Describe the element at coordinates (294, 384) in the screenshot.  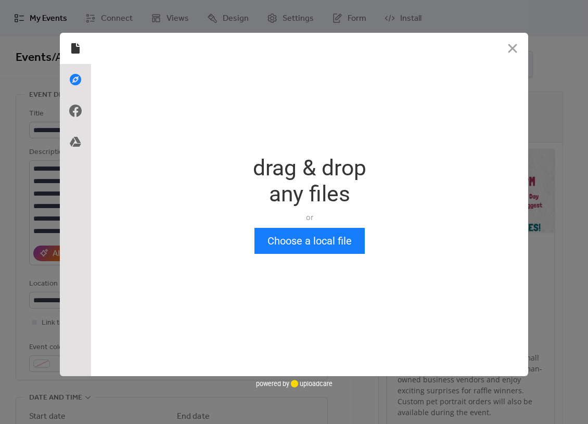
I see `div: powered by` at that location.